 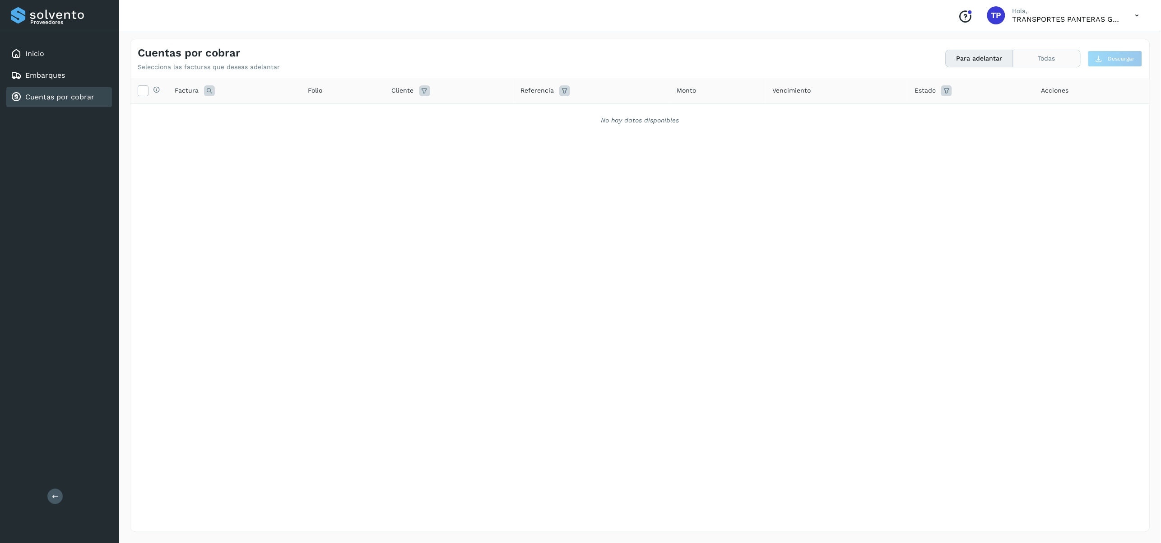 What do you see at coordinates (1047, 58) in the screenshot?
I see `button: Todas` at bounding box center [1047, 58].